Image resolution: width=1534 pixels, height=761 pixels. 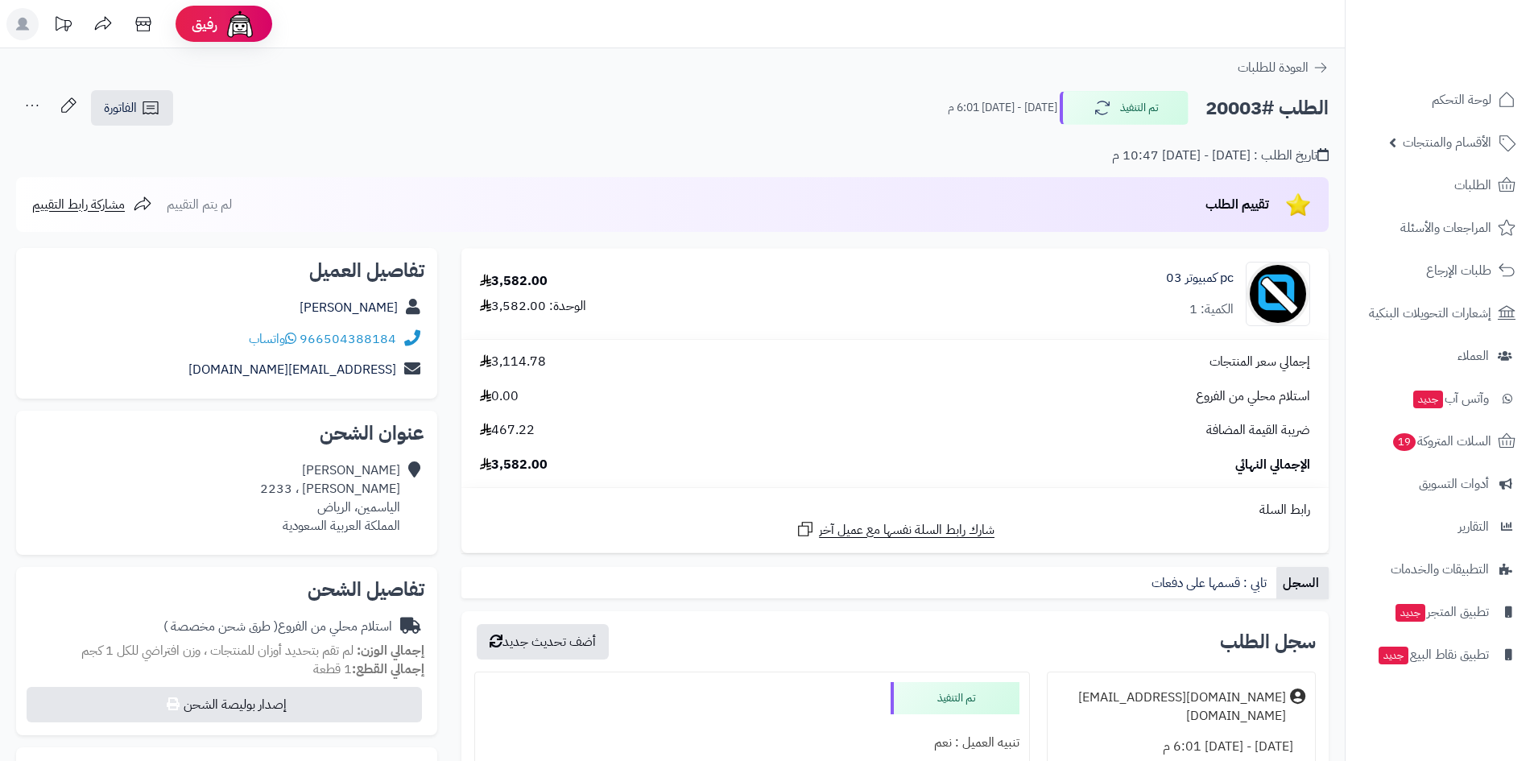 What do you see at coordinates (1473, 185) in the screenshot?
I see `span: الطلبات` at bounding box center [1473, 185].